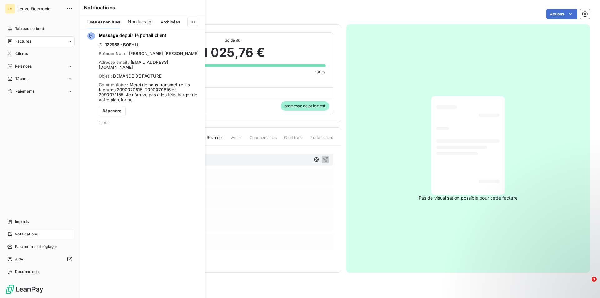  I want to click on div: LE, so click(10, 9).